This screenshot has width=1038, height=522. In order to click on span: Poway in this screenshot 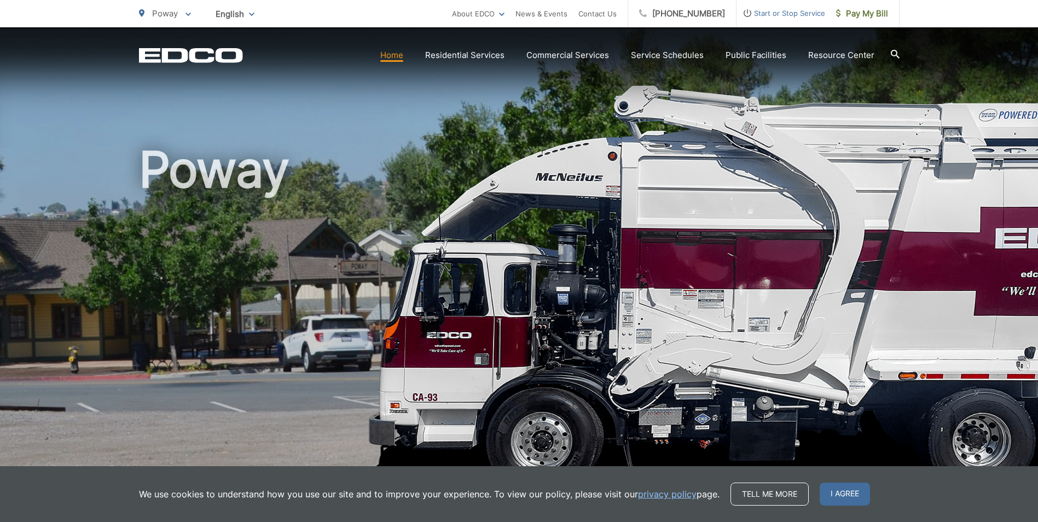, I will do `click(165, 13)`.